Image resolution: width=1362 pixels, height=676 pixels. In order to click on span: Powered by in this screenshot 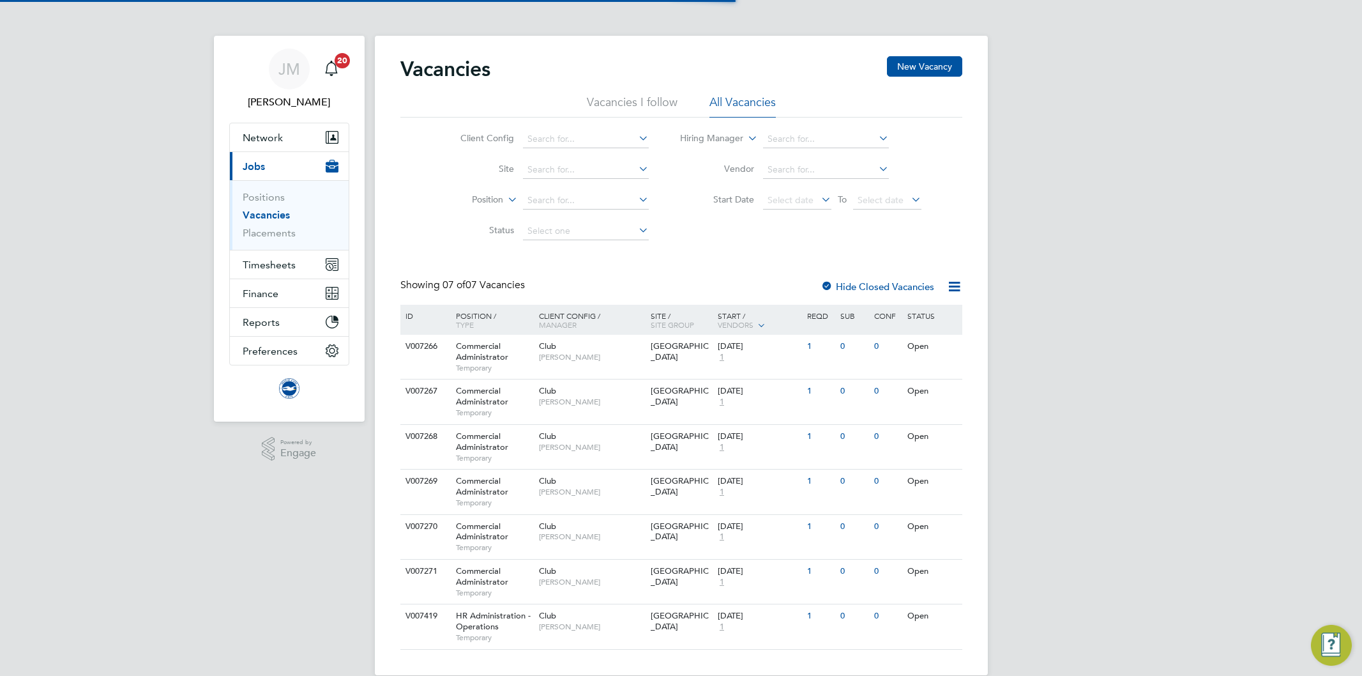, I will do `click(298, 442)`.